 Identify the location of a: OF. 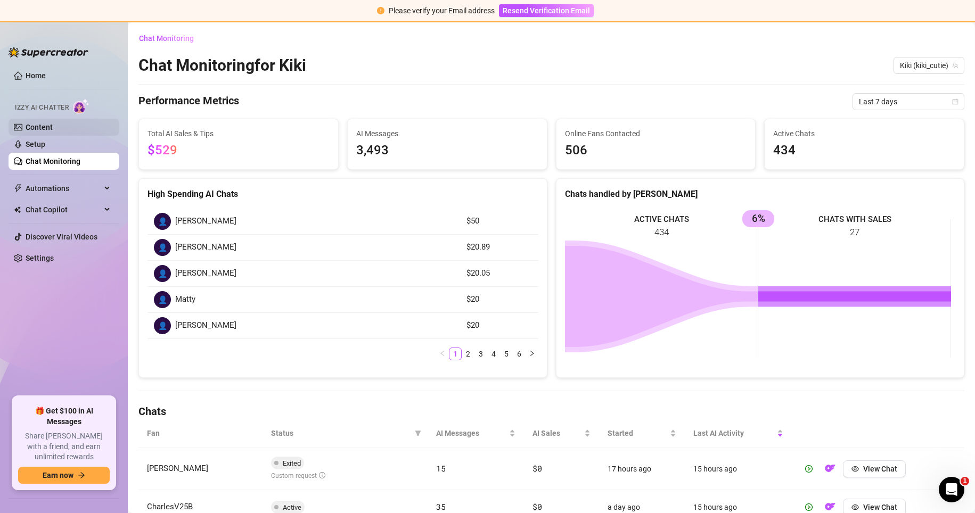
(830, 471).